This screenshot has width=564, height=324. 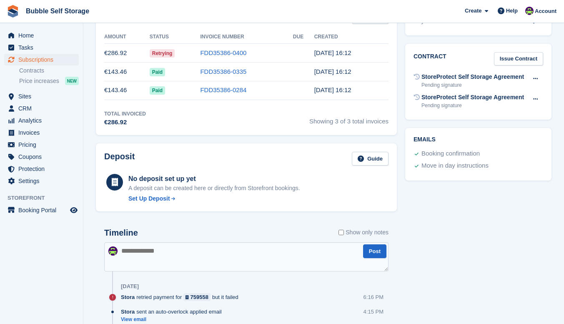 What do you see at coordinates (332, 71) in the screenshot?
I see `time: 2025-07-31 15:12:23 UTC` at bounding box center [332, 71].